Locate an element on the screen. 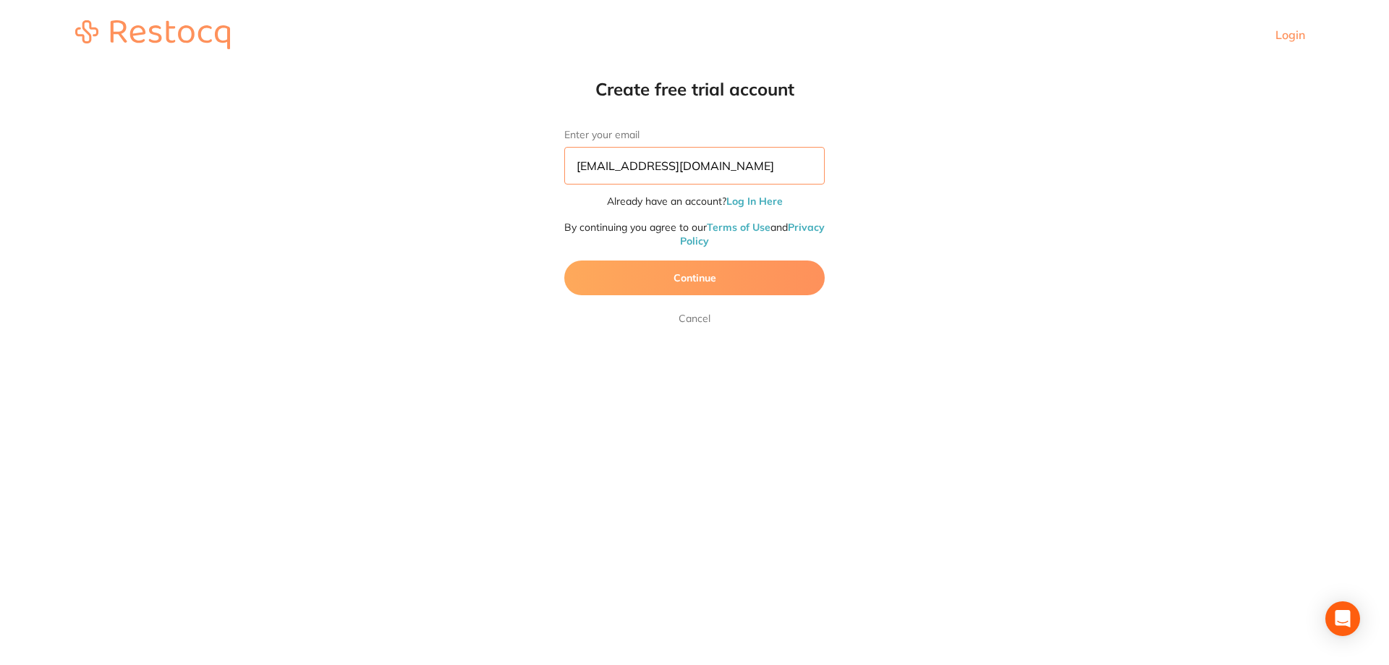 This screenshot has width=1389, height=665. a: Terms of Use is located at coordinates (738, 227).